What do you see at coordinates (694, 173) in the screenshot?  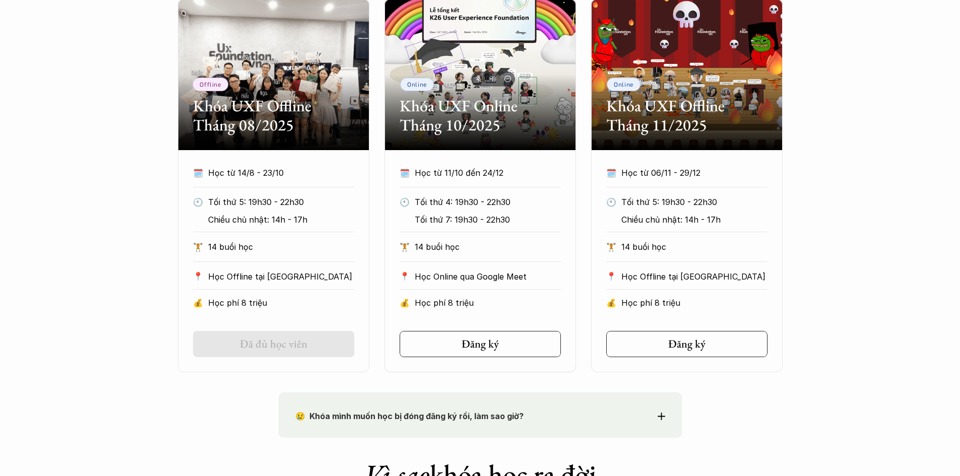 I see `p: Học từ 06/11 - 29/12` at bounding box center [694, 173].